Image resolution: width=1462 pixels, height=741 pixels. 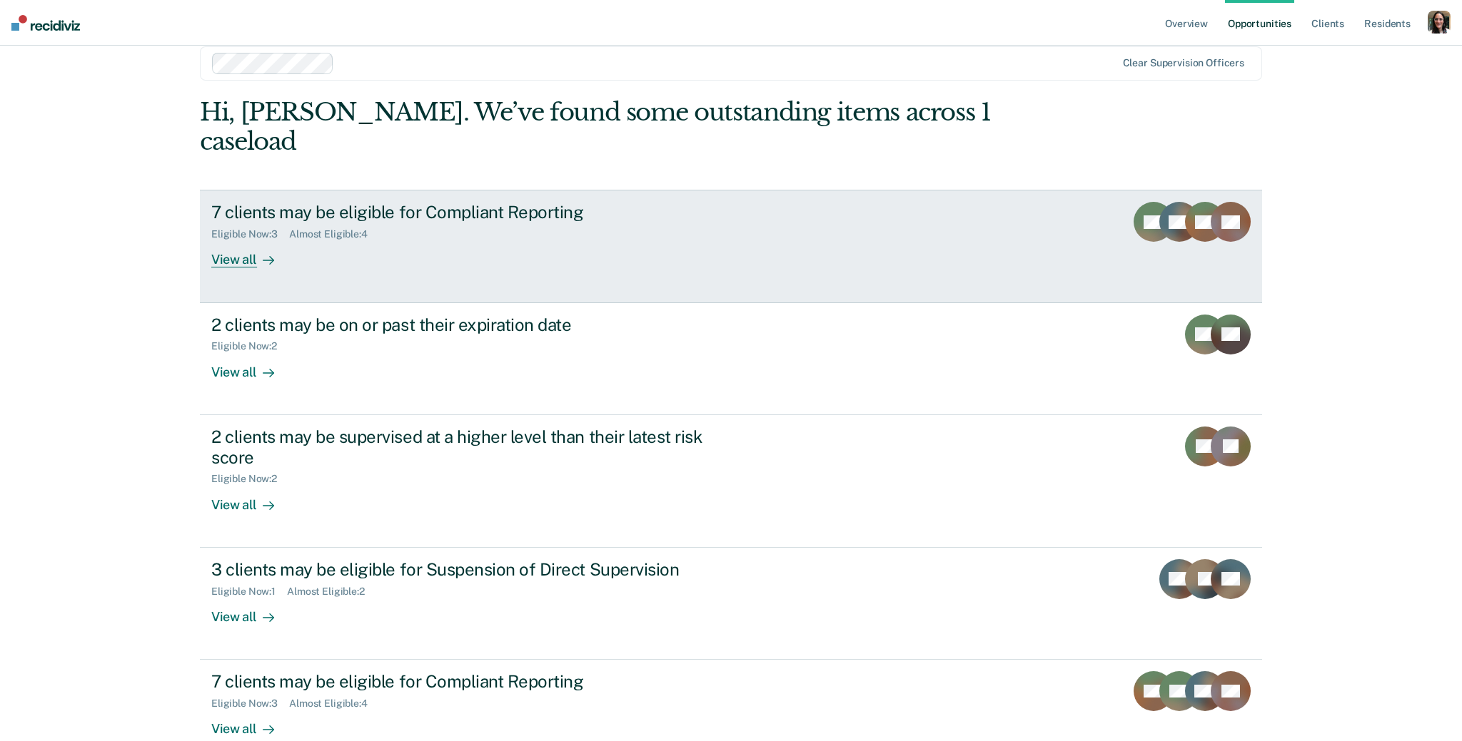 I want to click on img: Recidiviz, so click(x=46, y=23).